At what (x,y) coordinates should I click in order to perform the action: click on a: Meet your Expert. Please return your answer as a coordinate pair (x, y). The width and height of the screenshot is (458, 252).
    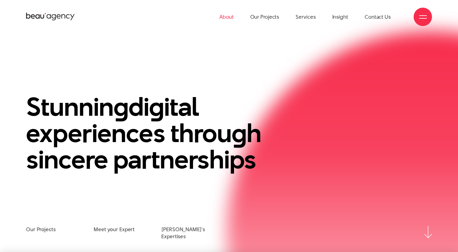
    Looking at the image, I should click on (114, 229).